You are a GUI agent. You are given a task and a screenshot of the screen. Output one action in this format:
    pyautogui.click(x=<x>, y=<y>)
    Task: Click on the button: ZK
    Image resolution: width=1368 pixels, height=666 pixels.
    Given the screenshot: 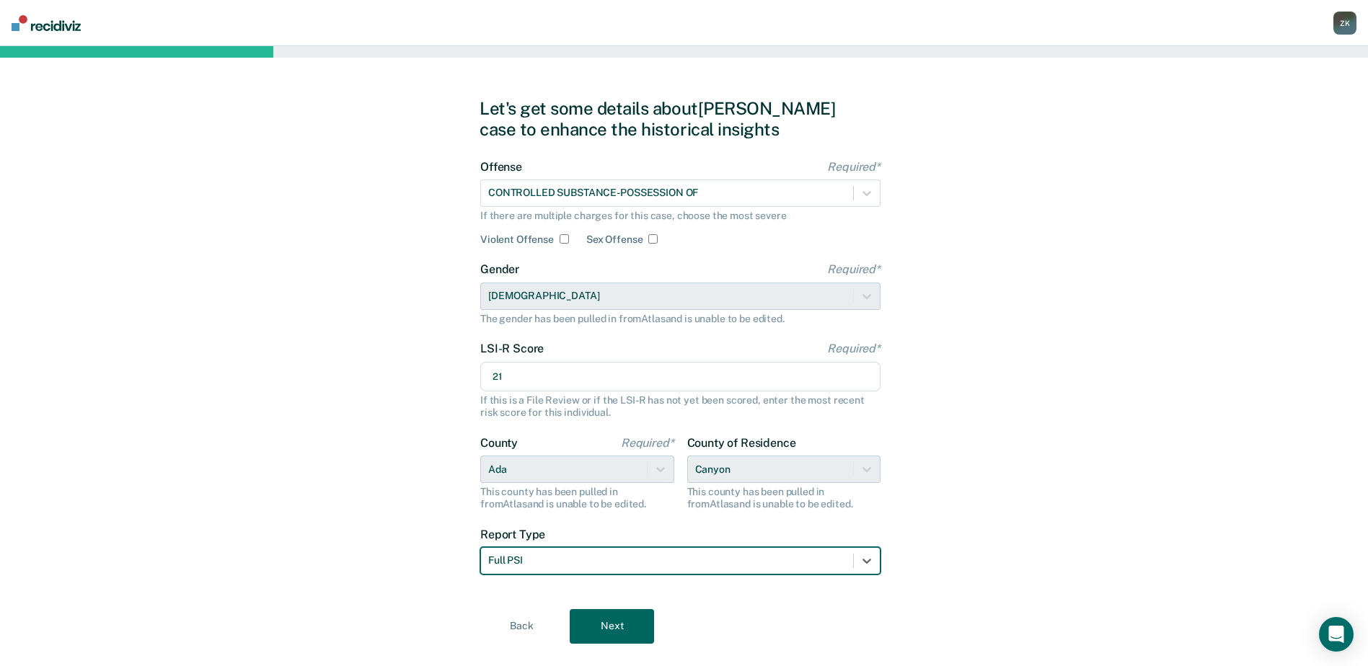 What is the action you would take?
    pyautogui.click(x=1345, y=23)
    